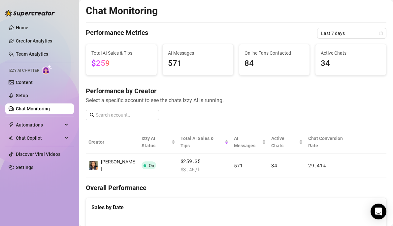 This screenshot has height=226, width=393. What do you see at coordinates (158, 142) in the screenshot?
I see `th: Izzy AI Status` at bounding box center [158, 142].